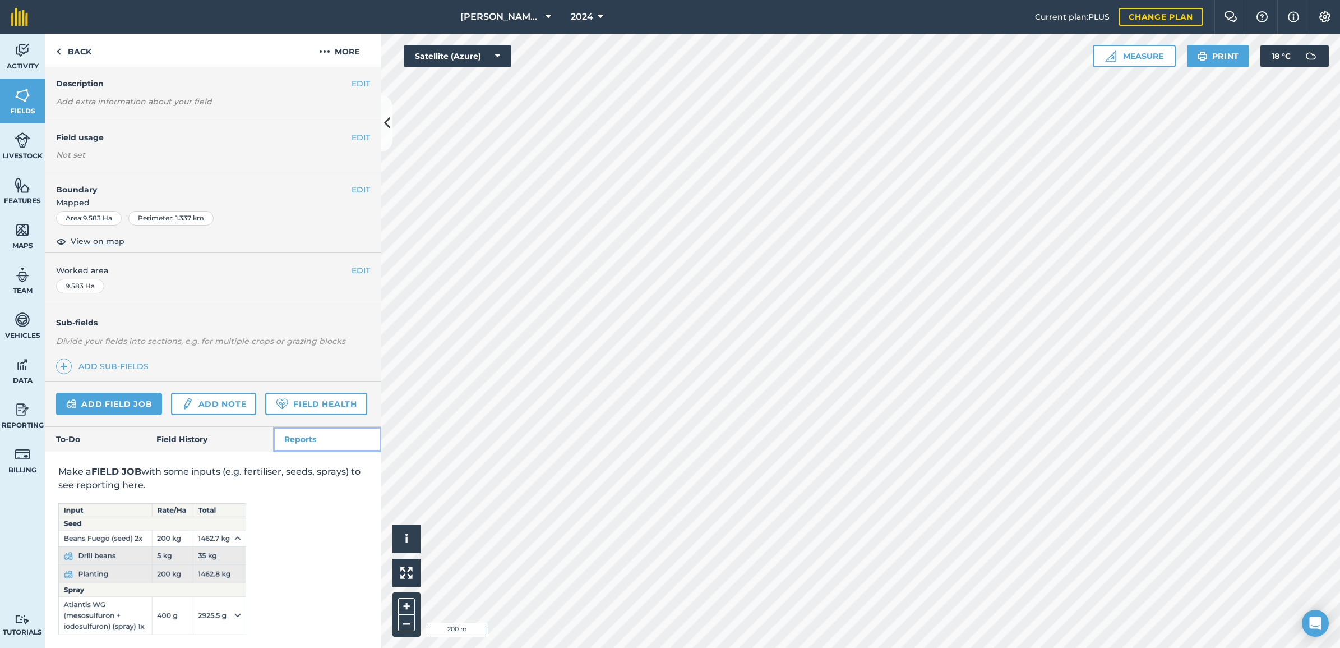 The height and width of the screenshot is (648, 1340). What do you see at coordinates (213, 478) in the screenshot?
I see `p: Make a with some inputs (e.g. fertiliser, seeds, sprays) to see reporting here.` at bounding box center [213, 478].